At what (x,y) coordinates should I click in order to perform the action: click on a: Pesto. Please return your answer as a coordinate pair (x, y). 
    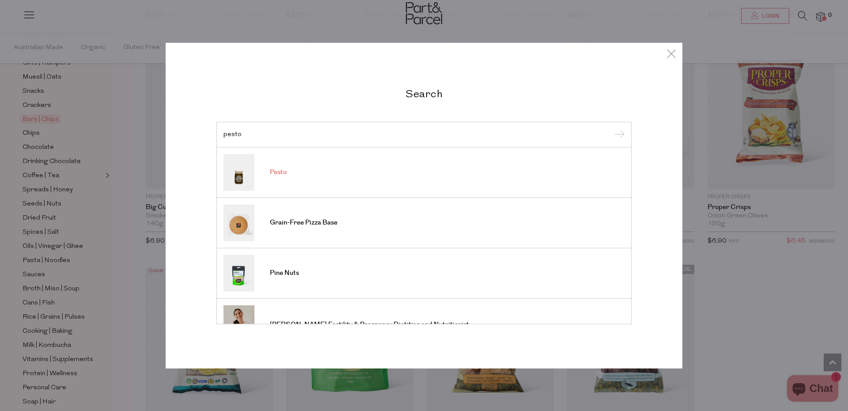
    Looking at the image, I should click on (424, 172).